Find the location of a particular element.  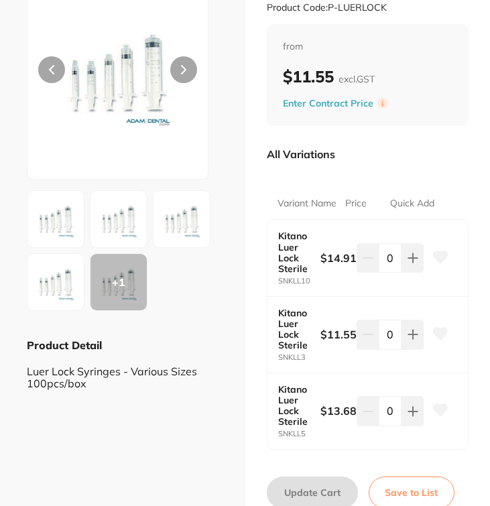

p: Quick Add is located at coordinates (412, 204).